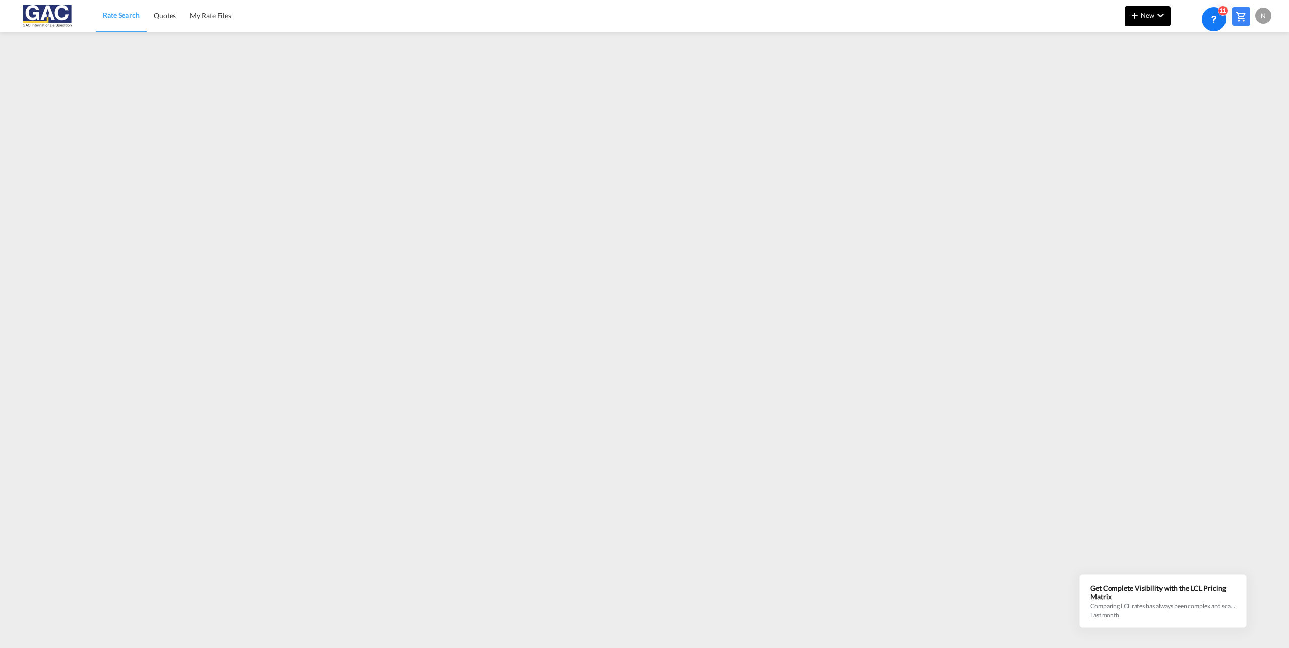 Image resolution: width=1289 pixels, height=648 pixels. Describe the element at coordinates (165, 15) in the screenshot. I see `span: Quotes` at that location.